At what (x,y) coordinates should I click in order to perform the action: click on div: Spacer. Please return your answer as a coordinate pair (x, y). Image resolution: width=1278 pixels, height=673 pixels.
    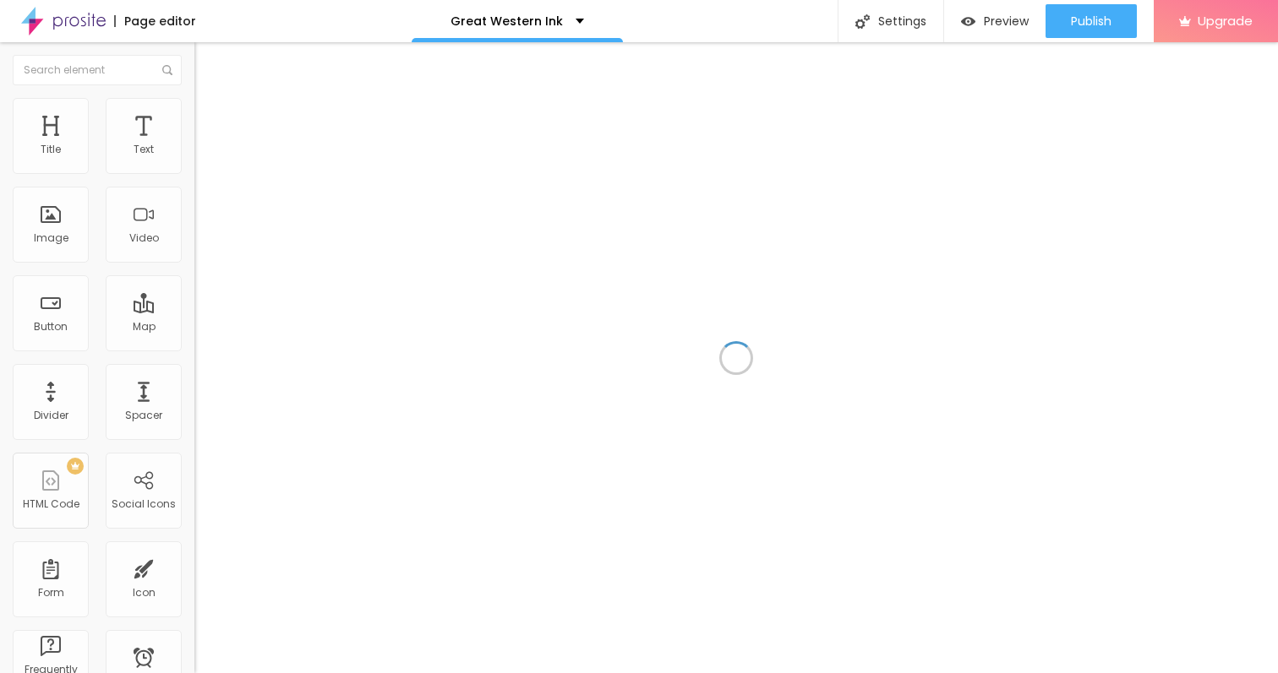
    Looking at the image, I should click on (144, 416).